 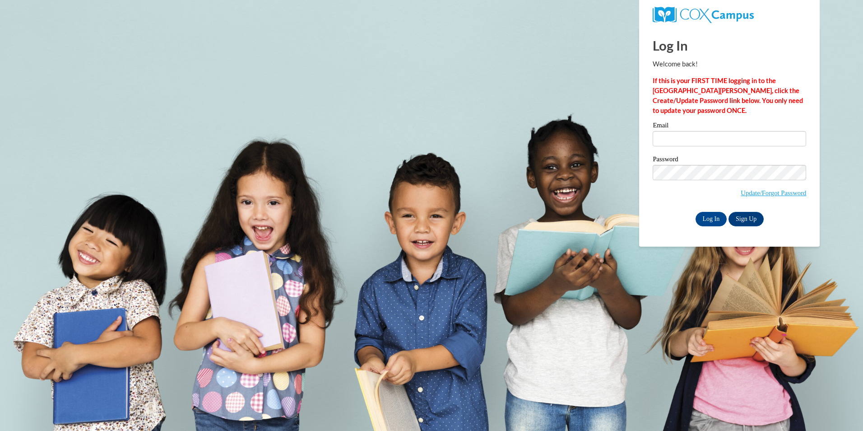 What do you see at coordinates (712, 219) in the screenshot?
I see `input: Log In` at bounding box center [712, 219].